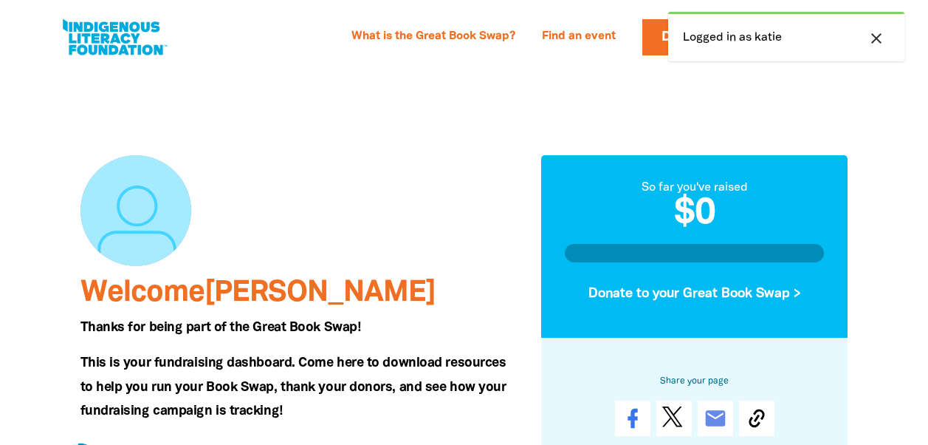 This screenshot has width=928, height=445. Describe the element at coordinates (689, 37) in the screenshot. I see `a: Donate` at that location.